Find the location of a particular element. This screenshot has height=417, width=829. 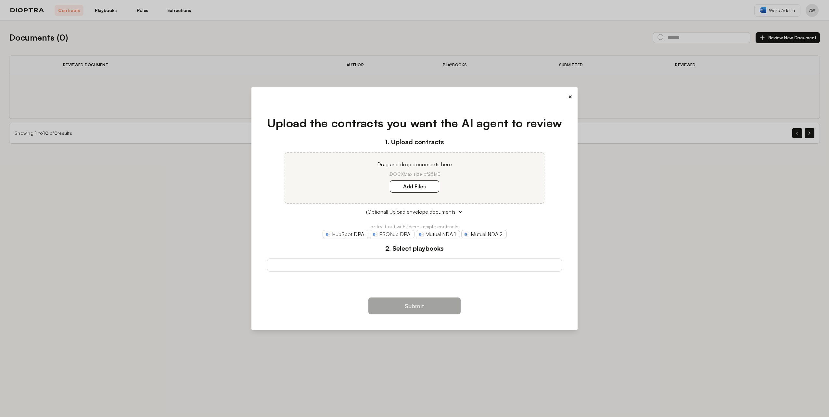

h1: Upload the contracts you want the AI agent to review is located at coordinates (414, 123).